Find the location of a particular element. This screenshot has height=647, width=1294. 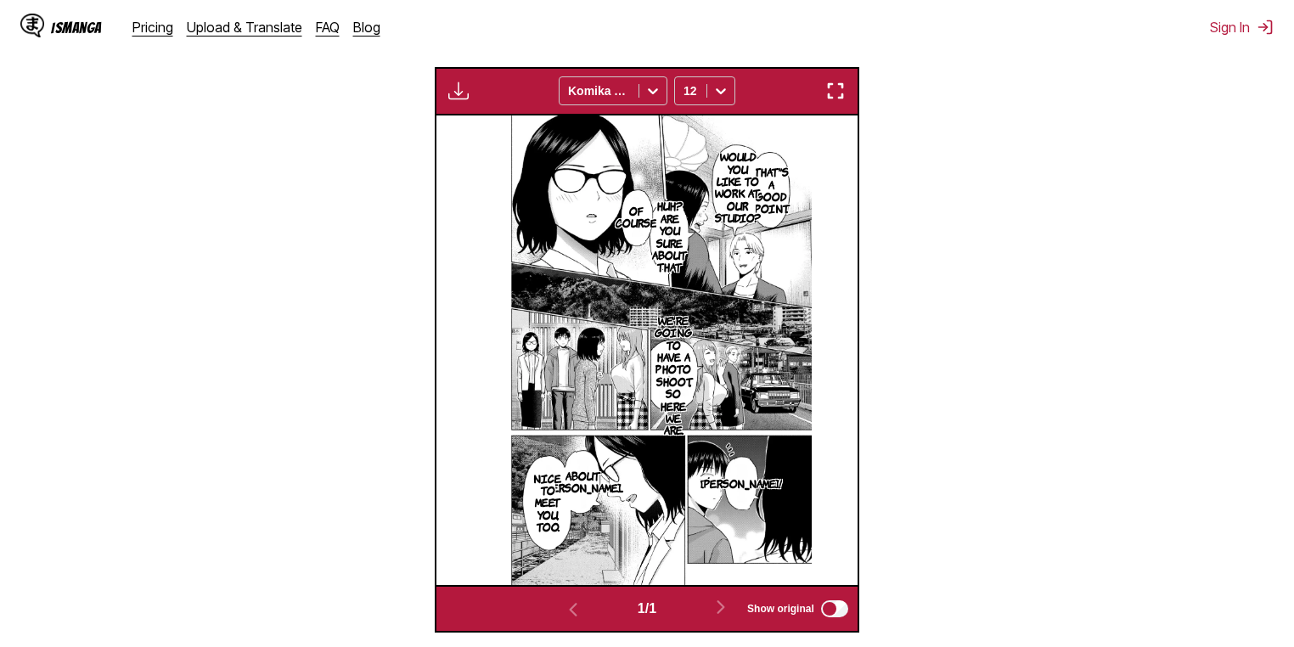

p: Of course is located at coordinates (636, 217).